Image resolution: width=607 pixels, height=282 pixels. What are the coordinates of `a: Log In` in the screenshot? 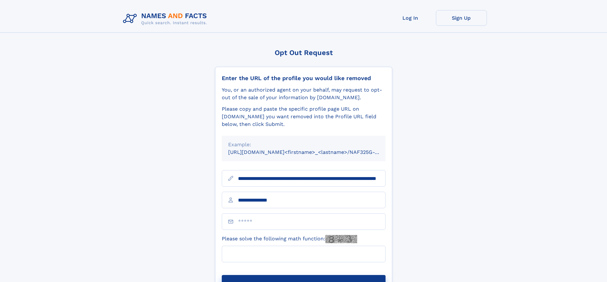 It's located at (410, 18).